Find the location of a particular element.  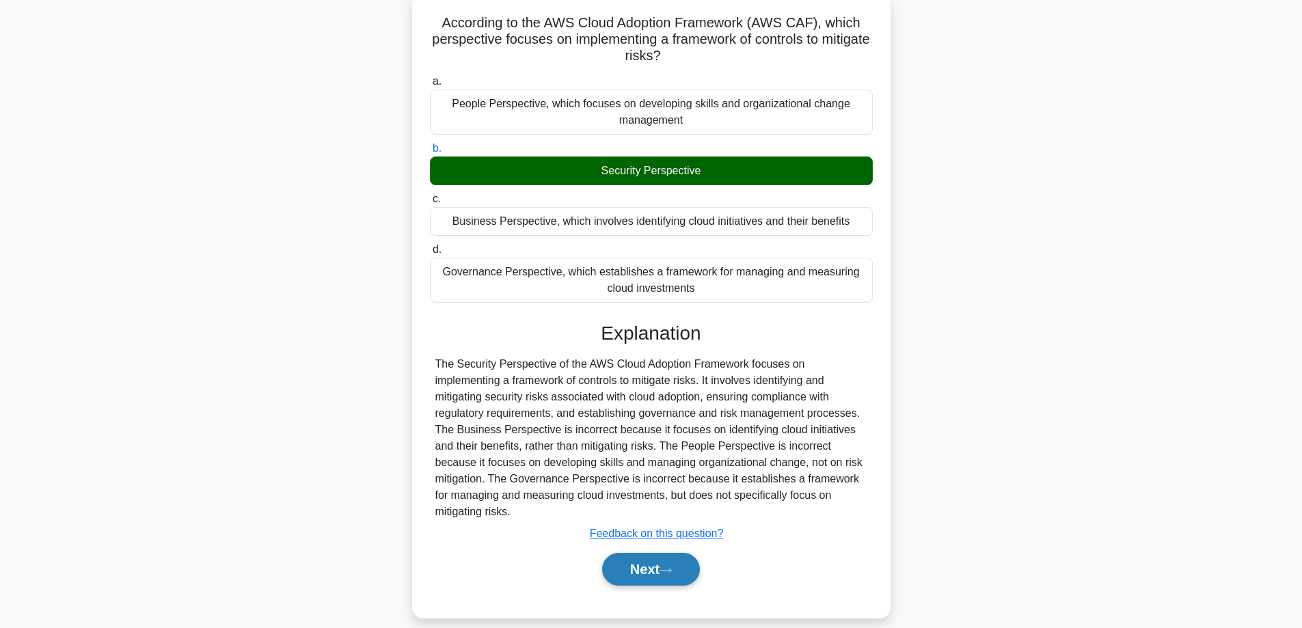

h5: According to the AWS Cloud Adoption Framework (AWS CAF), which perspective focuses on implementin... is located at coordinates (652, 40).